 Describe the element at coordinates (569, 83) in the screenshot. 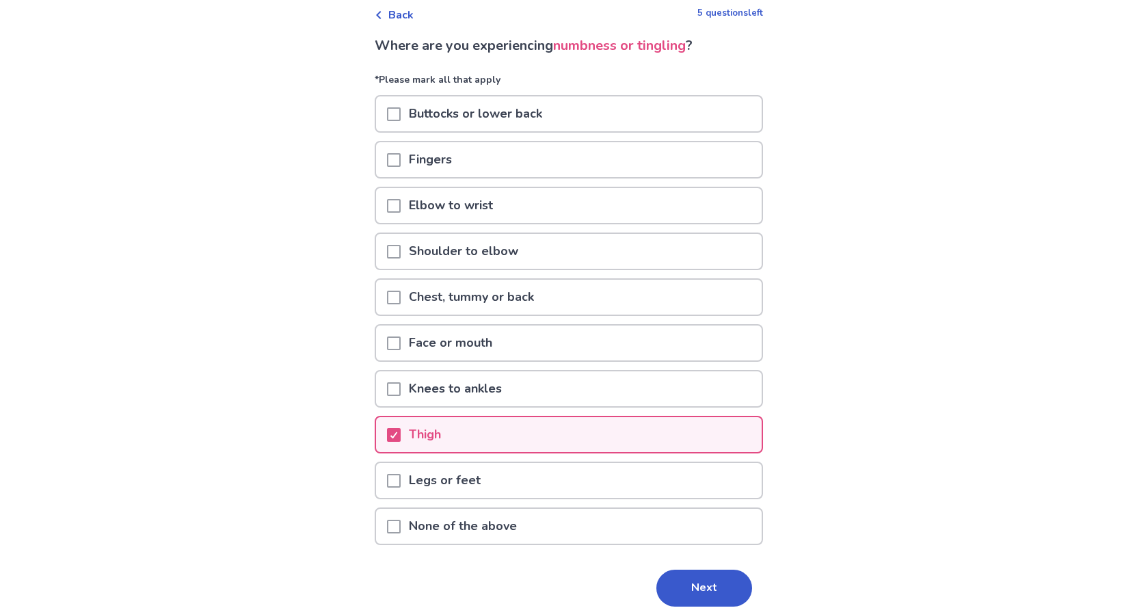

I see `p: *Please mark all that apply` at that location.